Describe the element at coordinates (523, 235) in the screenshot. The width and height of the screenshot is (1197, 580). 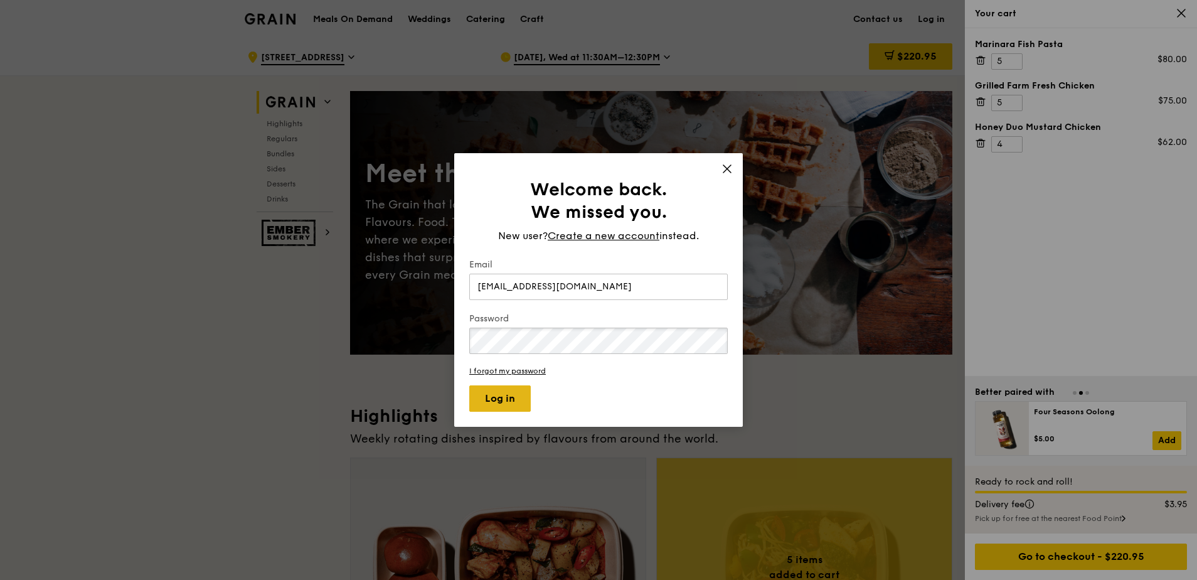
I see `span: New user?` at that location.